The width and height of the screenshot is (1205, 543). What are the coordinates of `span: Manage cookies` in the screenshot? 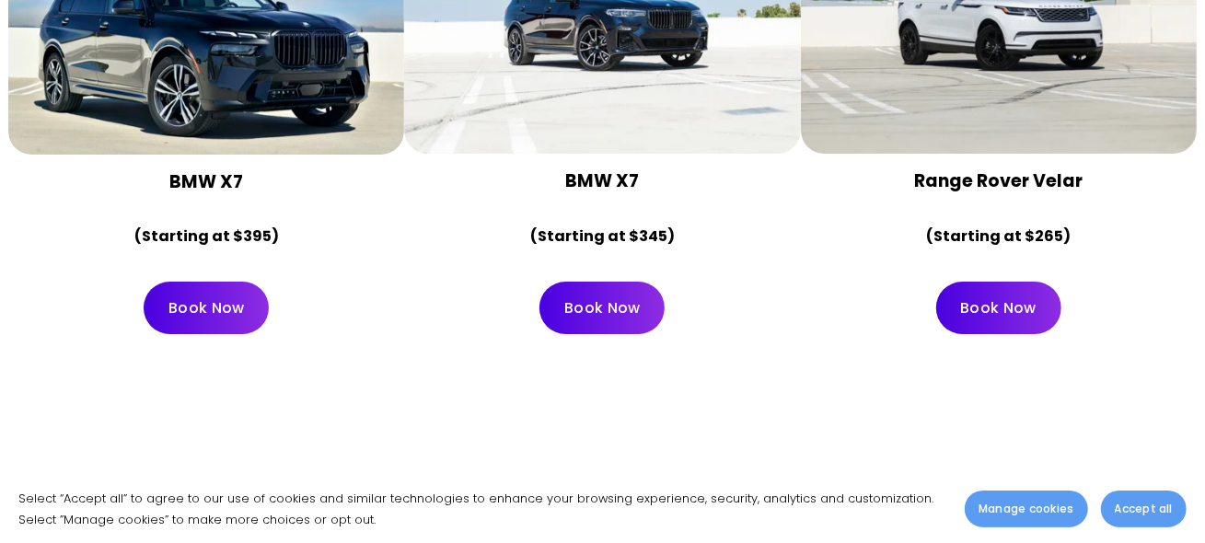 It's located at (1026, 509).